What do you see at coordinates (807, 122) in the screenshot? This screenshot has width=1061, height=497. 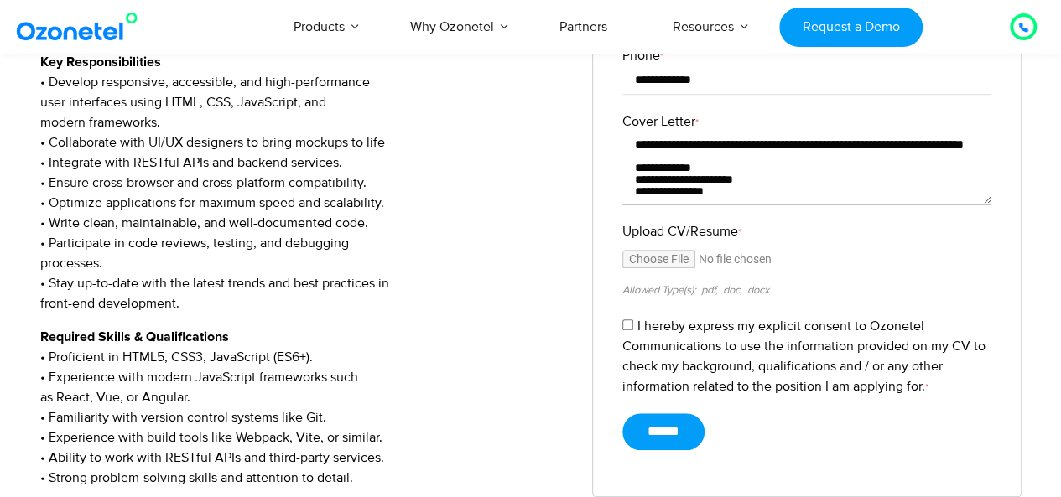 I see `label: Cover Letter` at bounding box center [807, 122].